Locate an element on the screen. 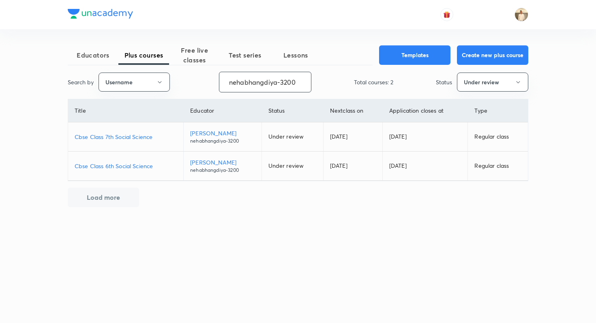 Image resolution: width=596 pixels, height=323 pixels. button: Under review is located at coordinates (492, 82).